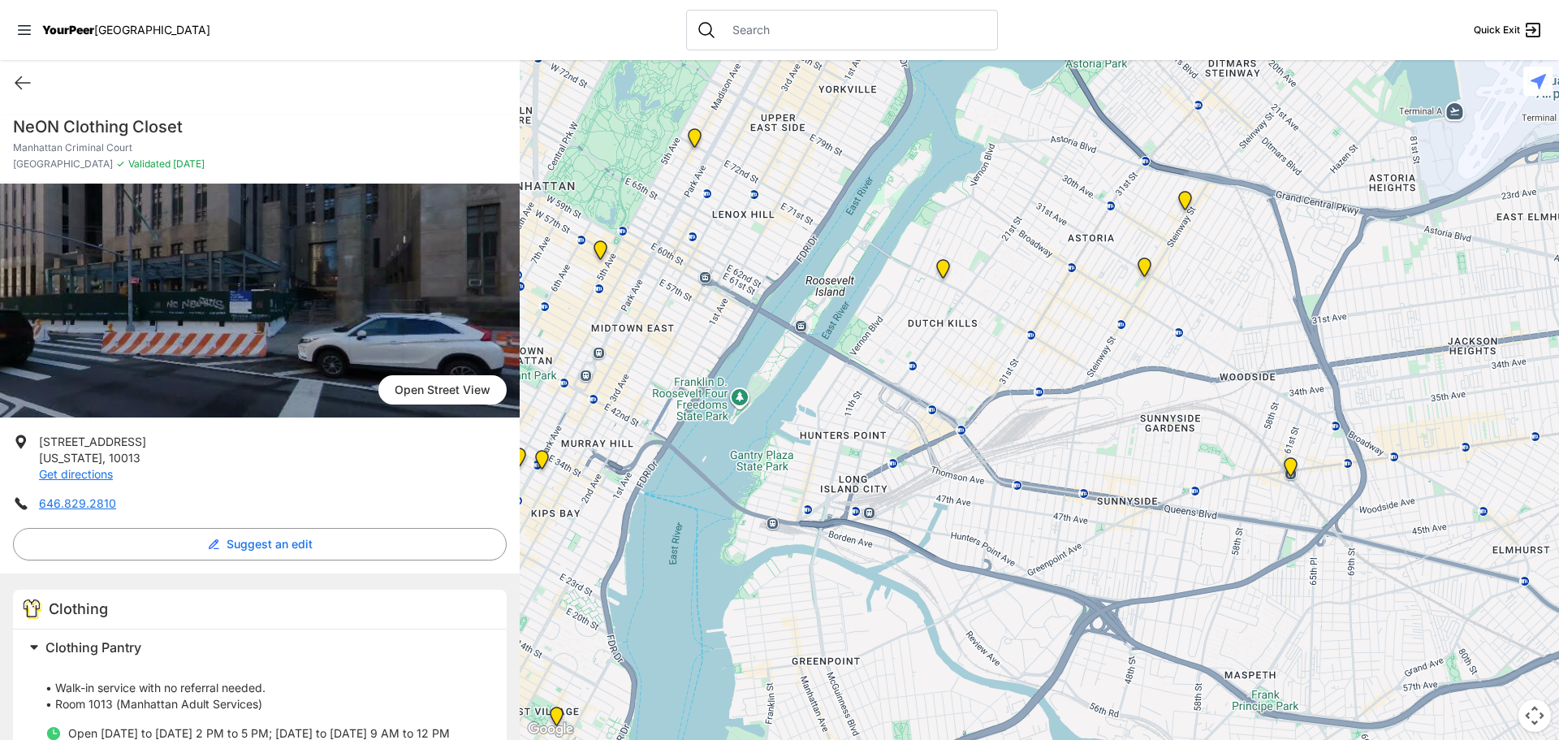  Describe the element at coordinates (124, 457) in the screenshot. I see `span: 10013` at that location.